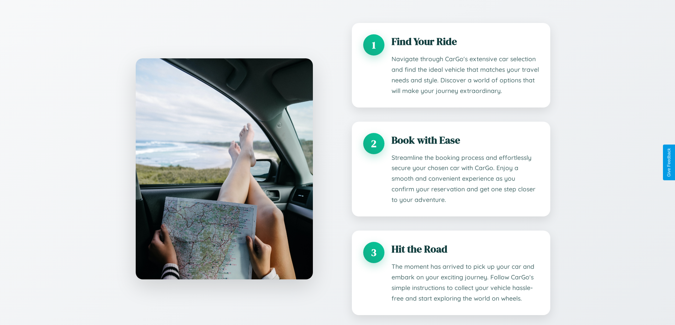  I want to click on h3: Find Your Ride, so click(465, 41).